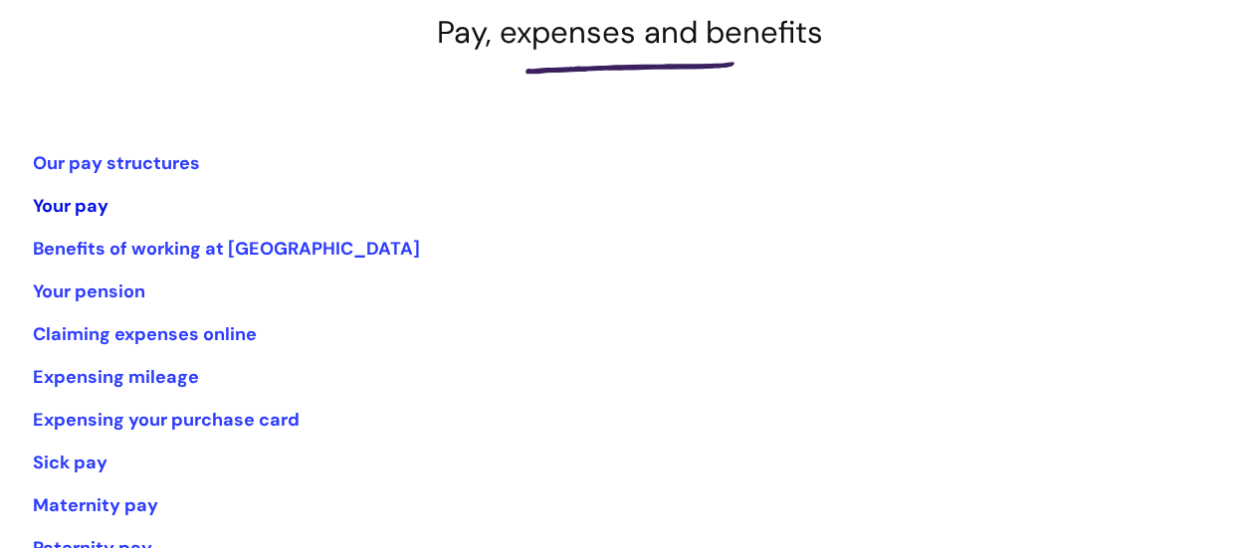 This screenshot has width=1259, height=548. Describe the element at coordinates (144, 334) in the screenshot. I see `a: Claiming expenses online` at that location.